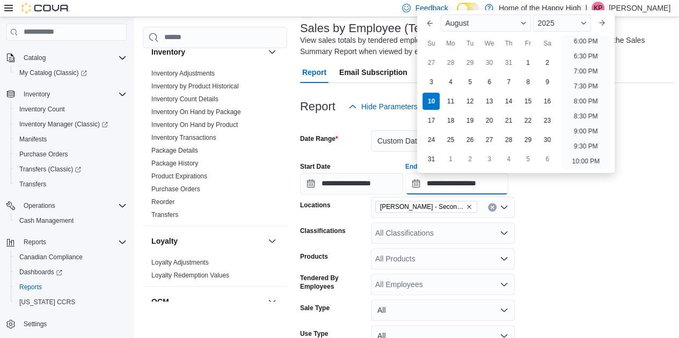 The image size is (679, 338). What do you see at coordinates (163, 202) in the screenshot?
I see `a: Reorder` at bounding box center [163, 202].